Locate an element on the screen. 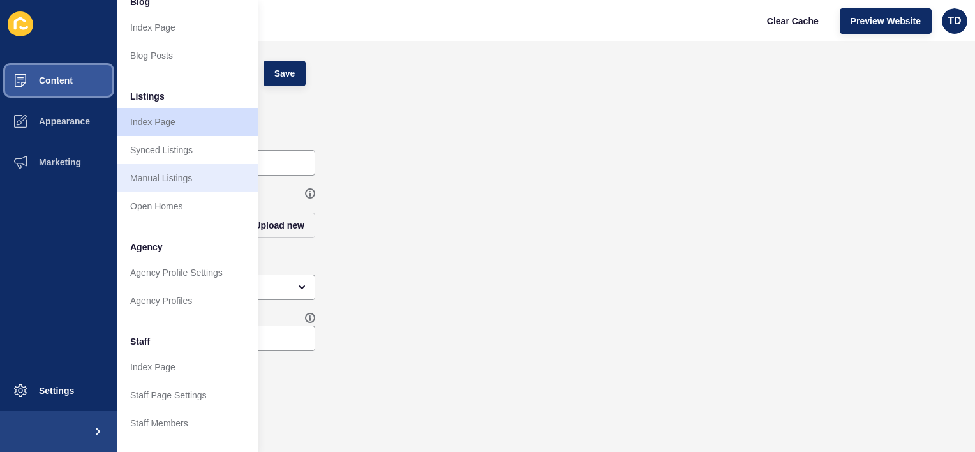 The height and width of the screenshot is (452, 975). span: Upload new is located at coordinates (279, 225).